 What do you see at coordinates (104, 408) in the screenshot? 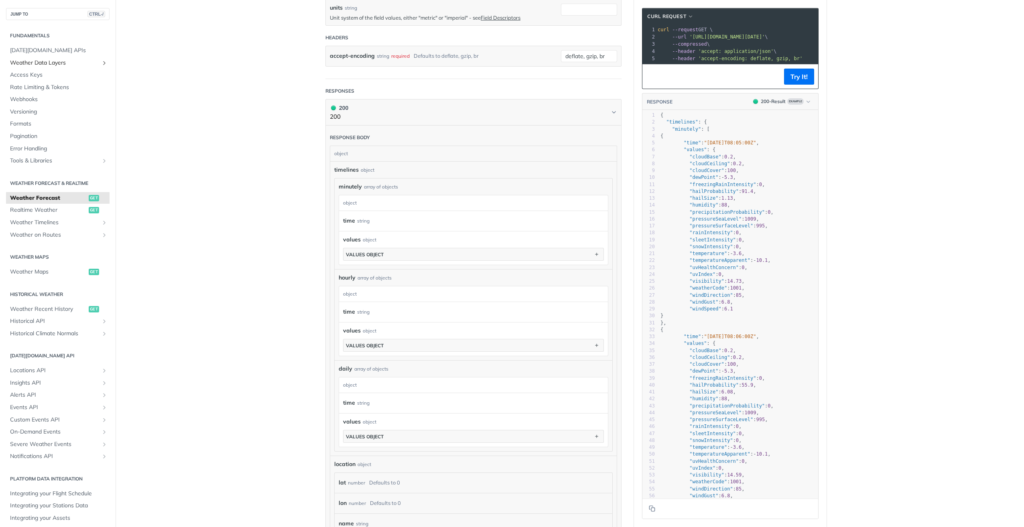
I see `button: Show subpages for Events API` at bounding box center [104, 408].